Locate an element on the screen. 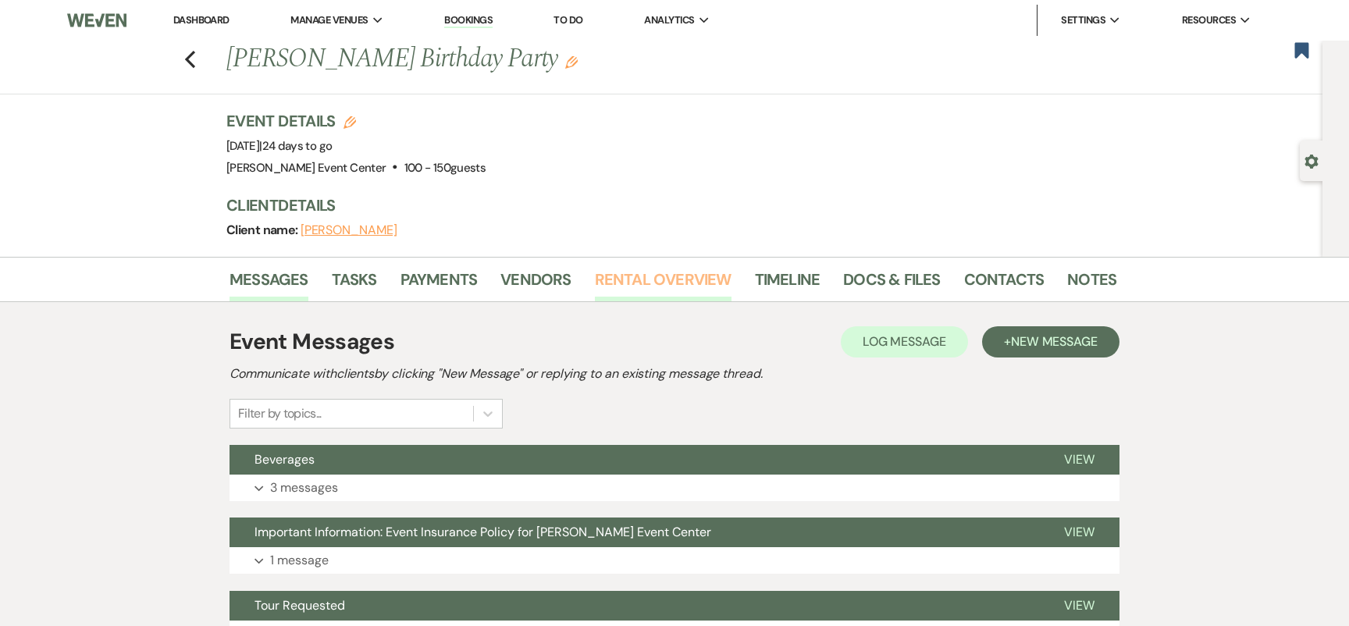 The width and height of the screenshot is (1349, 626). h3: Client Details is located at coordinates (664, 205).